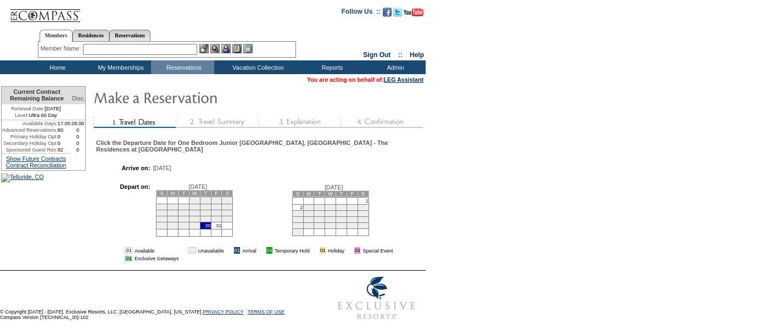 The height and width of the screenshot is (336, 781). I want to click on td: Arrive on:, so click(126, 168).